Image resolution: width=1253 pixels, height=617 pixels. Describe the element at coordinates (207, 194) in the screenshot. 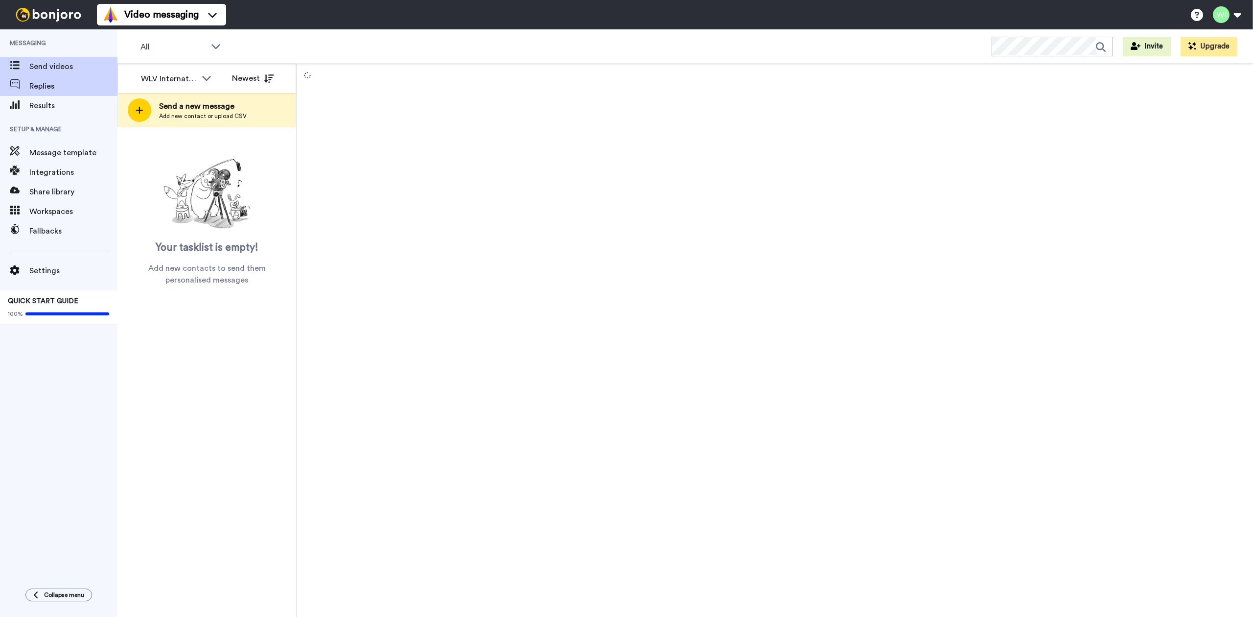

I see `img: ready-set-action.png` at that location.